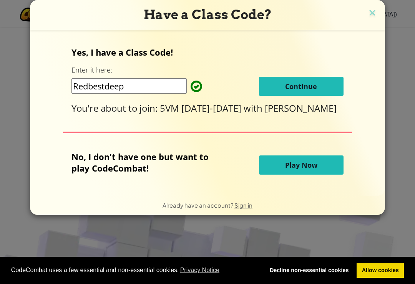 This screenshot has height=284, width=415. I want to click on span: Sign in, so click(243, 205).